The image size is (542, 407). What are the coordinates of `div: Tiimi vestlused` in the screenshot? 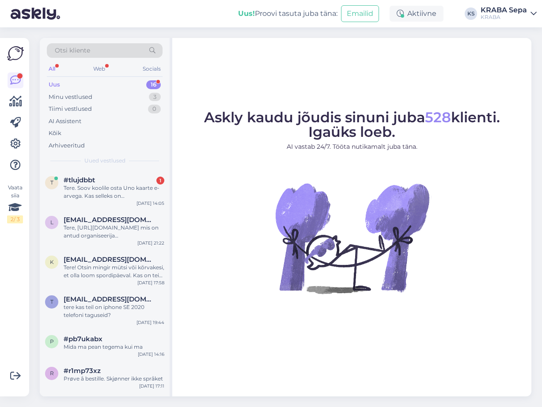 It's located at (70, 109).